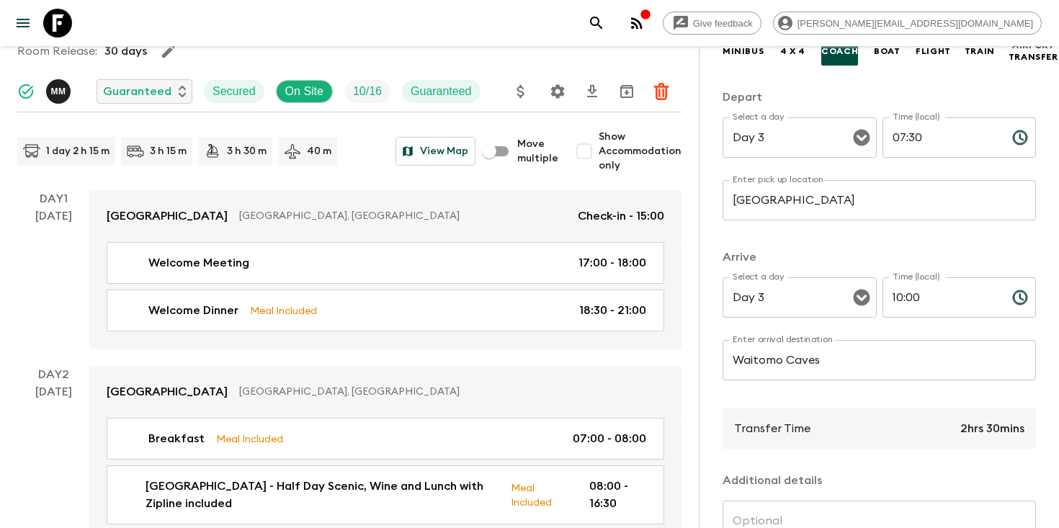  What do you see at coordinates (319, 151) in the screenshot?
I see `p: 40 m` at bounding box center [319, 151].